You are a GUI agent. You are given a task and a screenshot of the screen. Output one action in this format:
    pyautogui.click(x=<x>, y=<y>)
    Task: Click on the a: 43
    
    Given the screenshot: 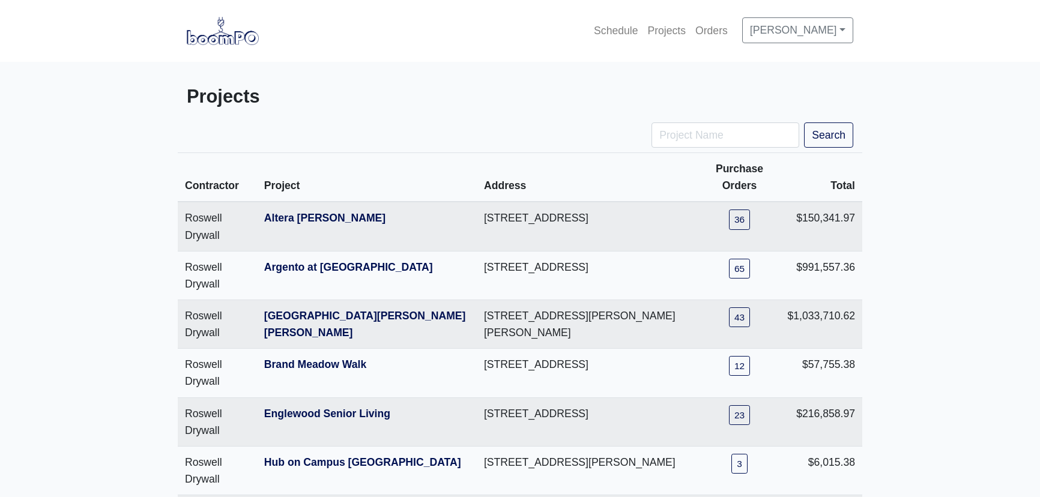 What is the action you would take?
    pyautogui.click(x=739, y=317)
    